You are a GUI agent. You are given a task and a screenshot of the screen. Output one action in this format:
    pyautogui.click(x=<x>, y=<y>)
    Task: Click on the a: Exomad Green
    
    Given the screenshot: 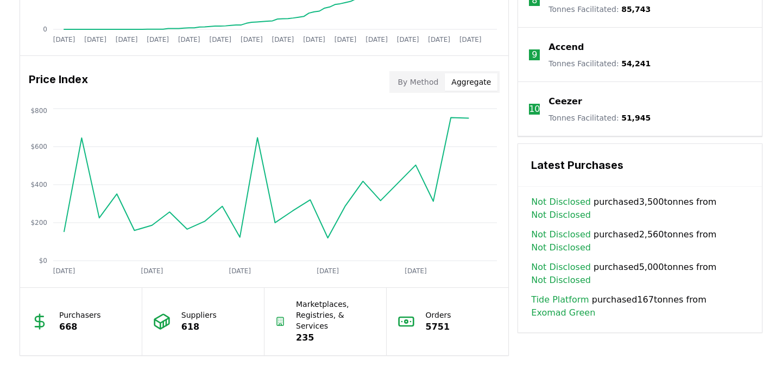 What is the action you would take?
    pyautogui.click(x=563, y=313)
    